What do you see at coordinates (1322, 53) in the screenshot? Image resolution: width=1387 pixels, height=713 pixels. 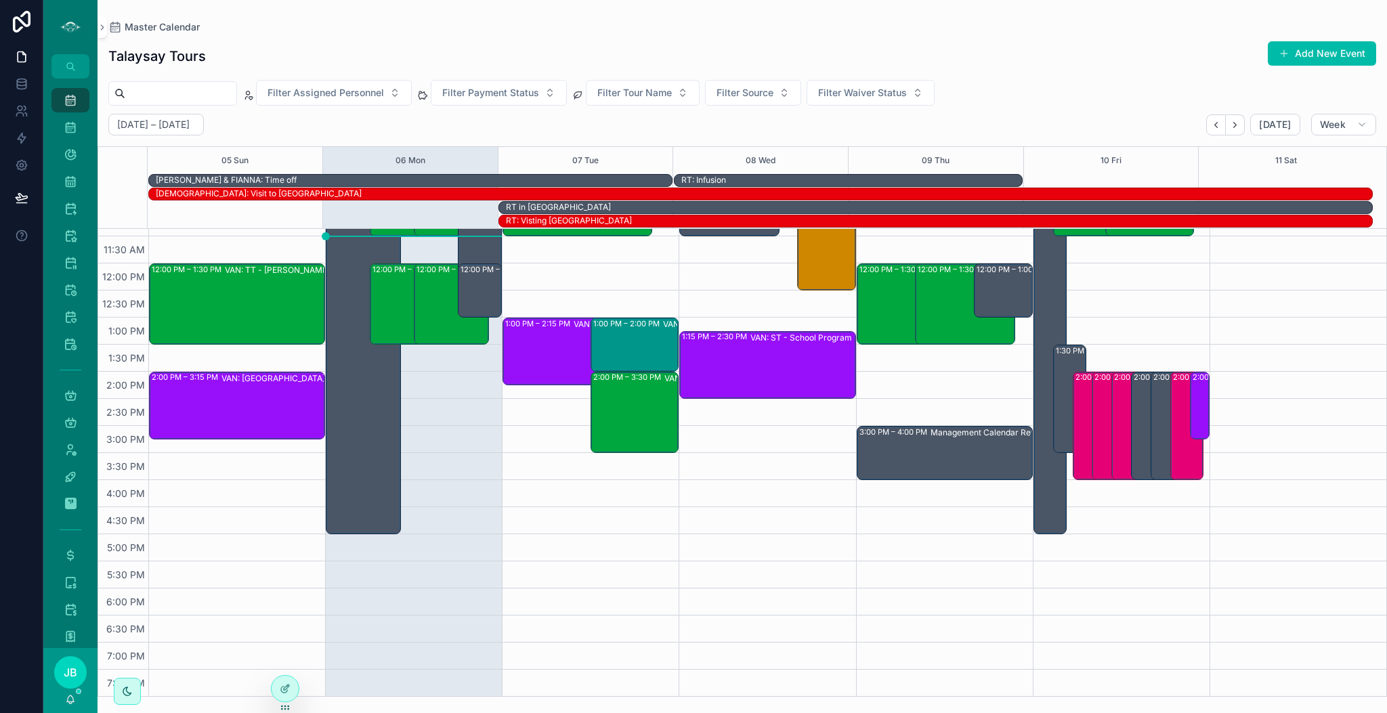 I see `button: Add New Event` at bounding box center [1322, 53].